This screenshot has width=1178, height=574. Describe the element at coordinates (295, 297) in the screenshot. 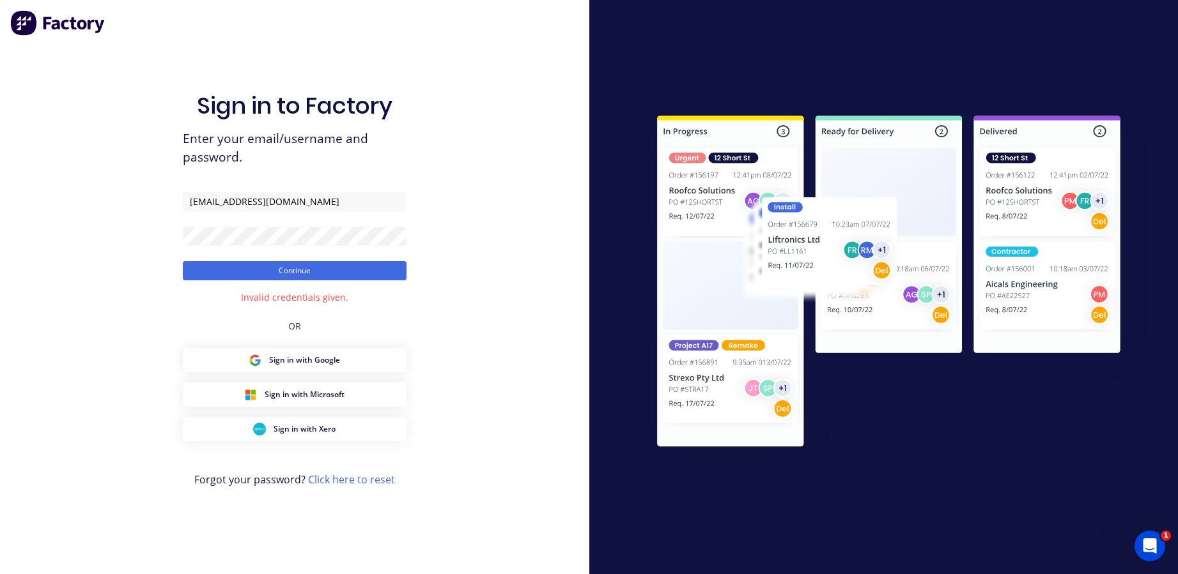

I see `div: Invalid credentials given.` at that location.